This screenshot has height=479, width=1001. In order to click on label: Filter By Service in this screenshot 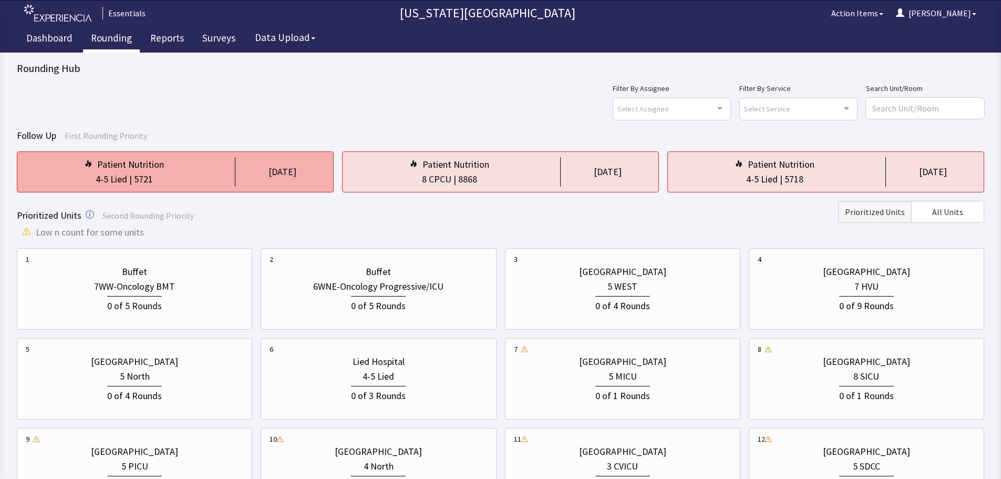, I will do `click(798, 88)`.